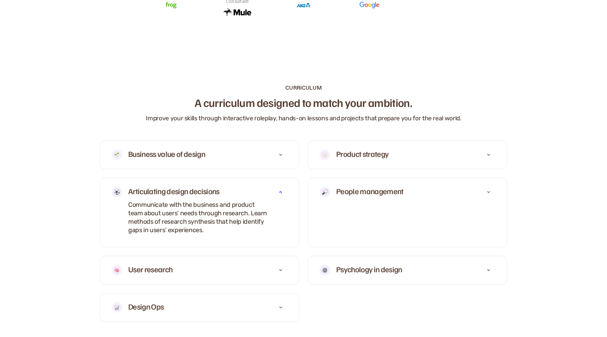  I want to click on div: Psychology in design, so click(369, 269).